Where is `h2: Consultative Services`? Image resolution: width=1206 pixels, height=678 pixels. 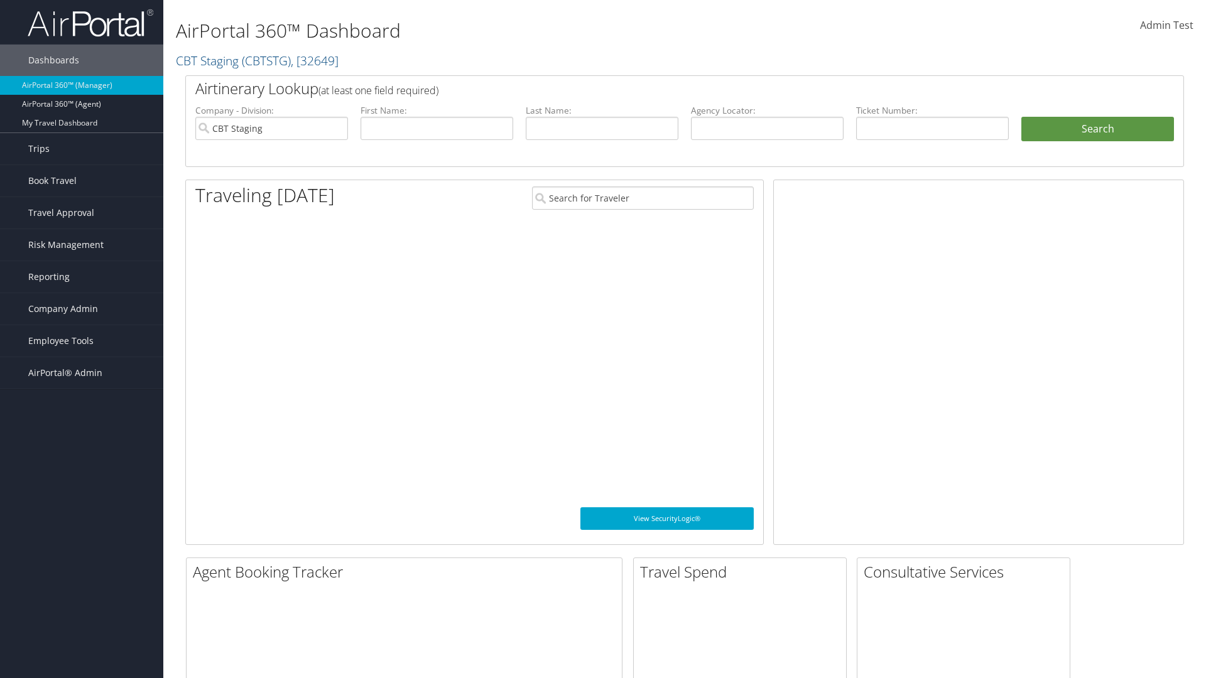
h2: Consultative Services is located at coordinates (966, 572).